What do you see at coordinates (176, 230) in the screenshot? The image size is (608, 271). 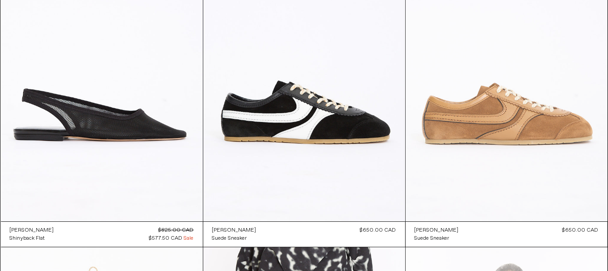 I see `s: $825.00 CAD` at bounding box center [176, 230].